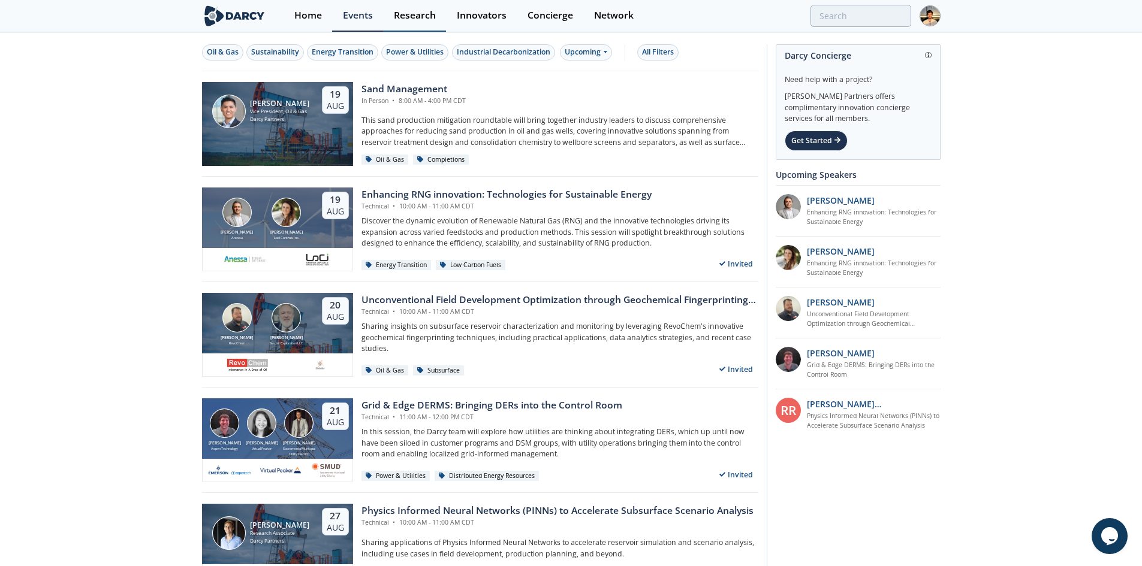 The width and height of the screenshot is (1142, 566). Describe the element at coordinates (237, 318) in the screenshot. I see `img: Bob Aylsworth` at that location.